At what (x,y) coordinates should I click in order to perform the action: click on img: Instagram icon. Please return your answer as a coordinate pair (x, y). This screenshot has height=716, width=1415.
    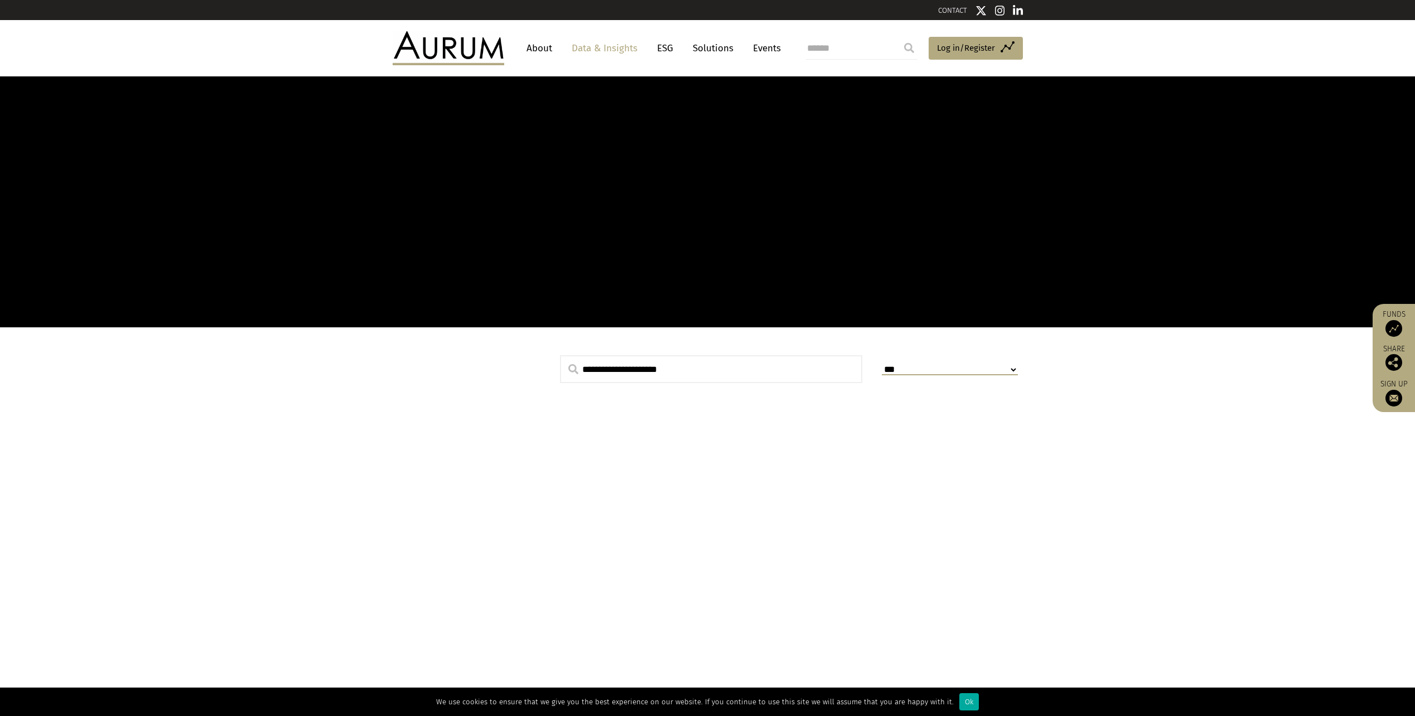
    Looking at the image, I should click on (1000, 11).